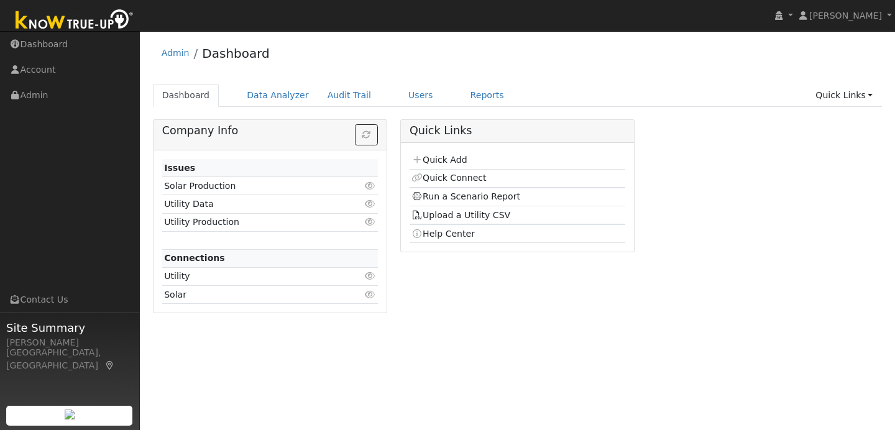 This screenshot has height=430, width=895. I want to click on td: Utility Production, so click(252, 222).